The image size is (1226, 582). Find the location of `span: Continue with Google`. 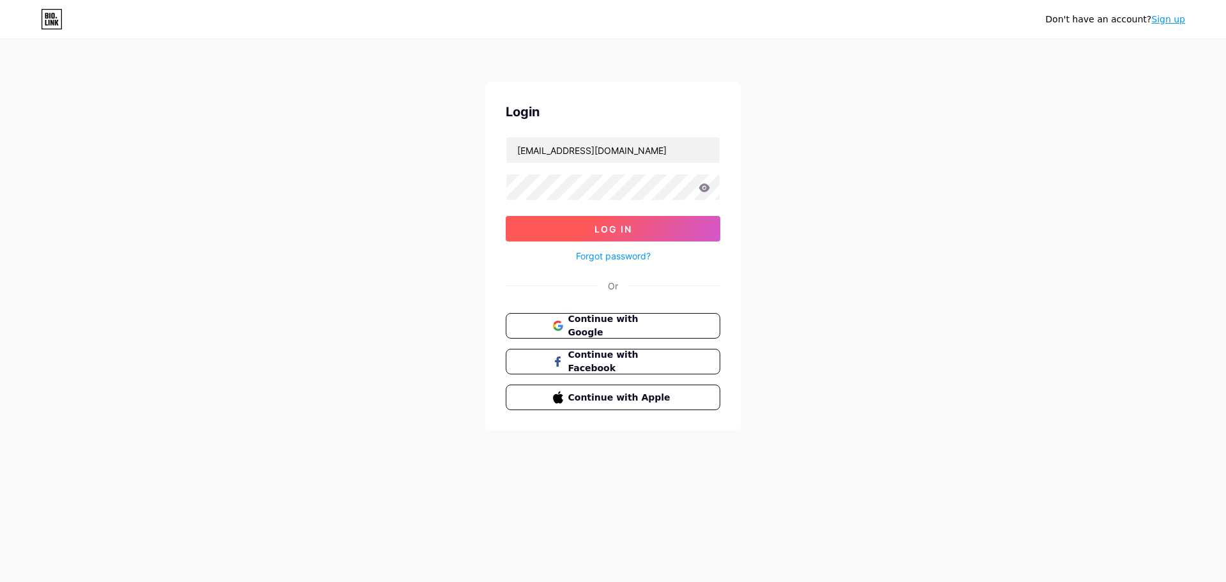

span: Continue with Google is located at coordinates (621, 326).